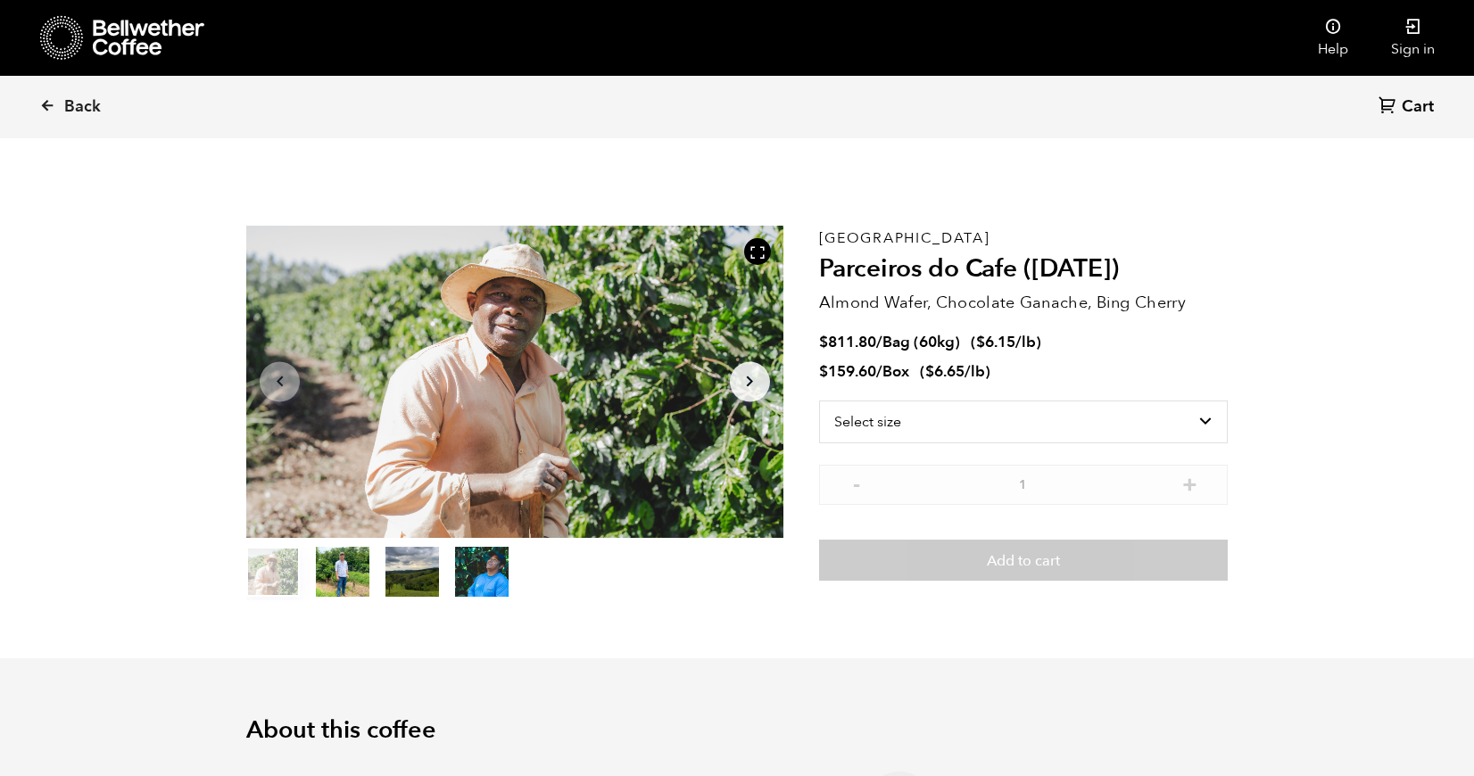 The width and height of the screenshot is (1474, 776). Describe the element at coordinates (82, 107) in the screenshot. I see `span: Back` at that location.